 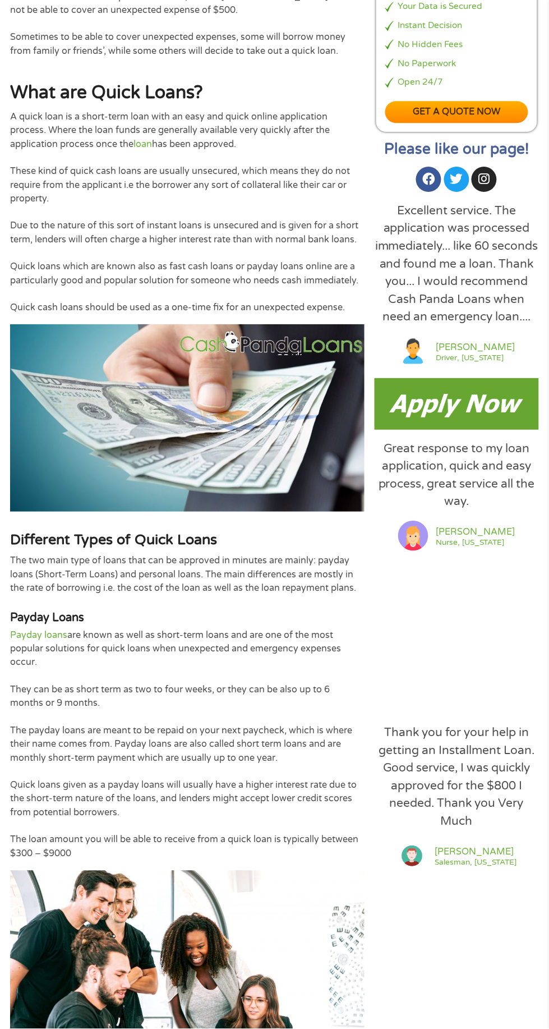 What do you see at coordinates (187, 799) in the screenshot?
I see `p: Quick loans given as a payday loans will usually have a higher interest rate due to the short-ter...` at bounding box center [187, 799].